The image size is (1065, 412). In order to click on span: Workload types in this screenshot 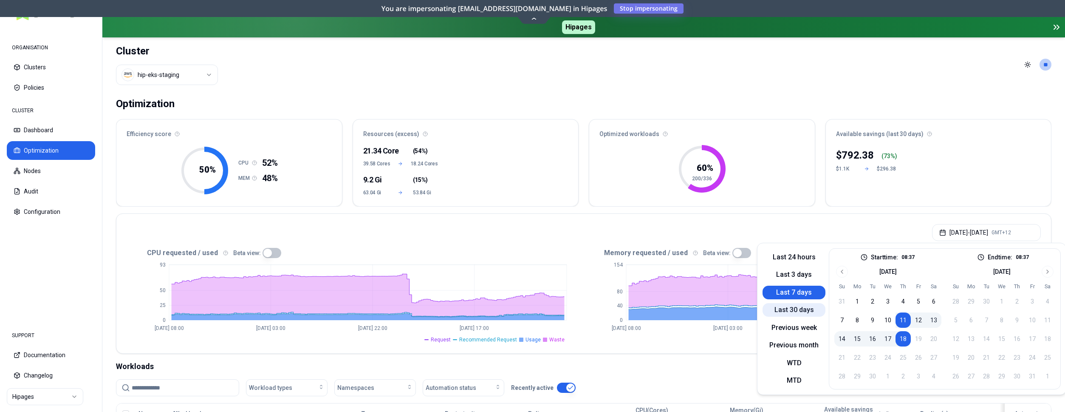, I will do `click(271, 388)`.